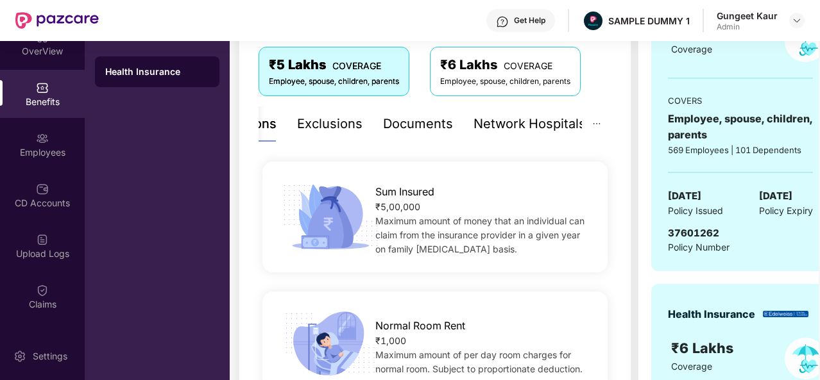 Image resolution: width=820 pixels, height=380 pixels. I want to click on img: svg+xml;base64,PHN2ZyBpZD0iRHJvcGRvd24tMzJ4MzIiIHhtbG5zPSJodHRwOi8vd3d3LnczLm9yZy8yMDAwL3N2ZyIgd2..., so click(797, 21).